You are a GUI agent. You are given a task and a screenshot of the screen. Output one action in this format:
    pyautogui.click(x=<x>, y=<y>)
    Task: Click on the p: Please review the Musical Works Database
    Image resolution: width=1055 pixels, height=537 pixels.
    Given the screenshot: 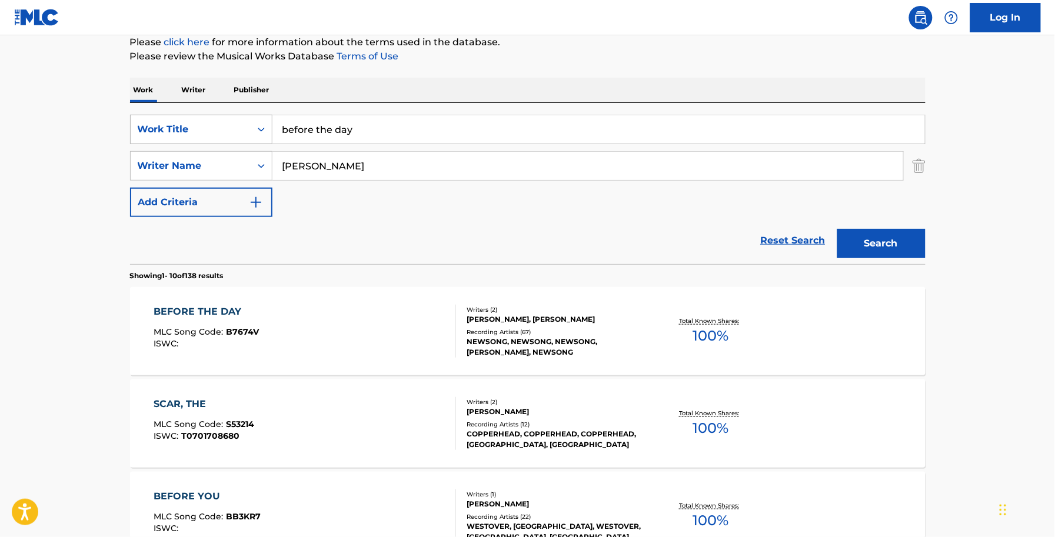 What is the action you would take?
    pyautogui.click(x=528, y=57)
    